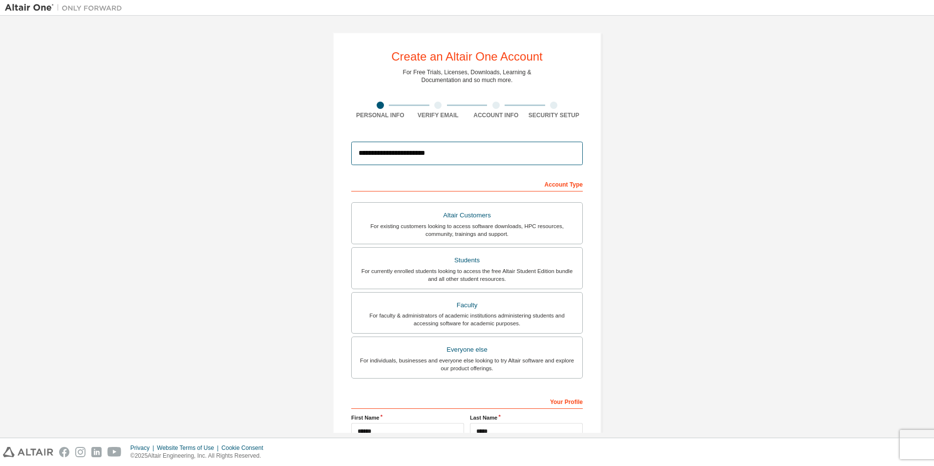 The image size is (934, 466). I want to click on p: © 2025 Altair Engineering, Inc. All Rights Reserved., so click(200, 456).